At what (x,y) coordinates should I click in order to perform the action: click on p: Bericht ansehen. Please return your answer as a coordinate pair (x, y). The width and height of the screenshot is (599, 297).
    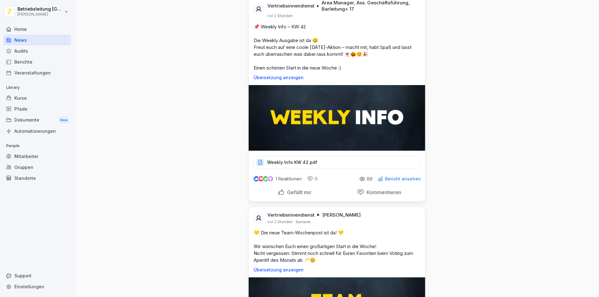
    Looking at the image, I should click on (403, 179).